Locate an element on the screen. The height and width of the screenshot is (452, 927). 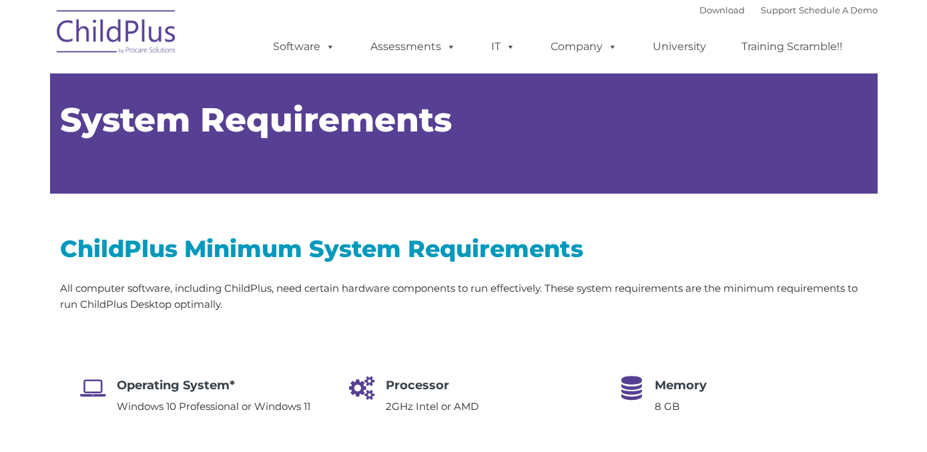
a: IT is located at coordinates (503, 47).